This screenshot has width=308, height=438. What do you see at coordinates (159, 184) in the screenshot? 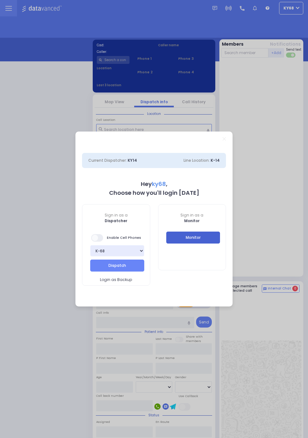
I see `span: ky68` at bounding box center [159, 184].